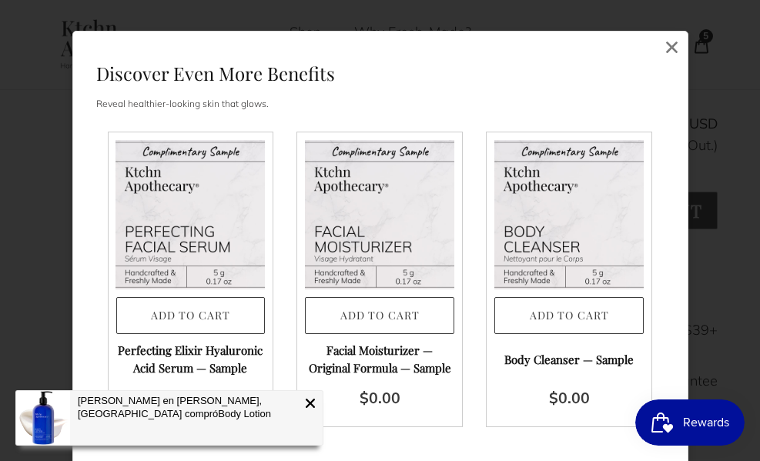 The height and width of the screenshot is (461, 760). I want to click on img: Body Cleanser — Sample, so click(569, 215).